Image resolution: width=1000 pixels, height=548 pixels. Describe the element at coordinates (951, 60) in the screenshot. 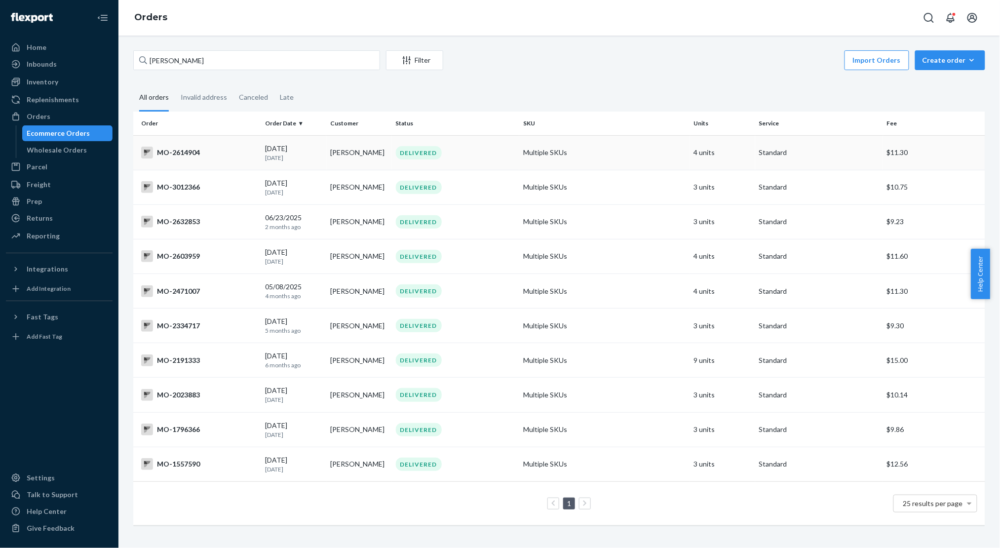

I see `button: Create order` at that location.